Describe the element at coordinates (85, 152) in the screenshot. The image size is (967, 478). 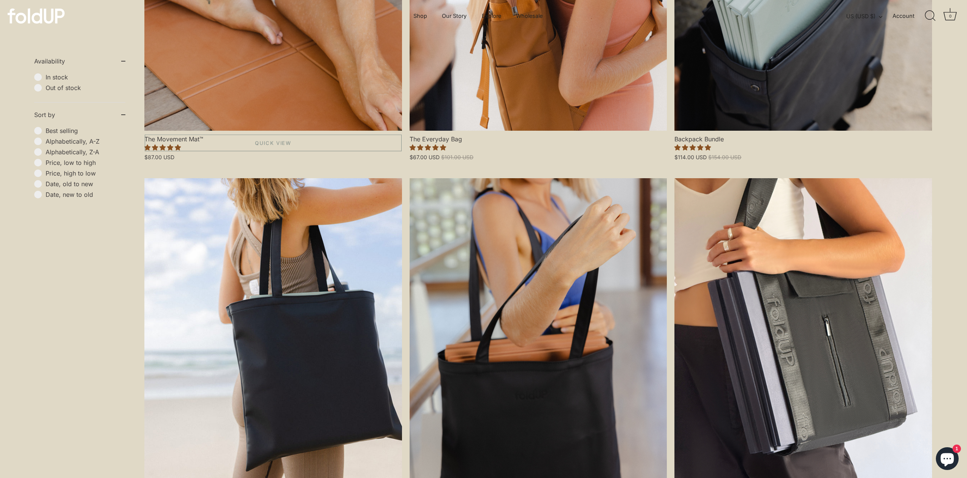
I see `span: Alphabetically, Z-A` at that location.